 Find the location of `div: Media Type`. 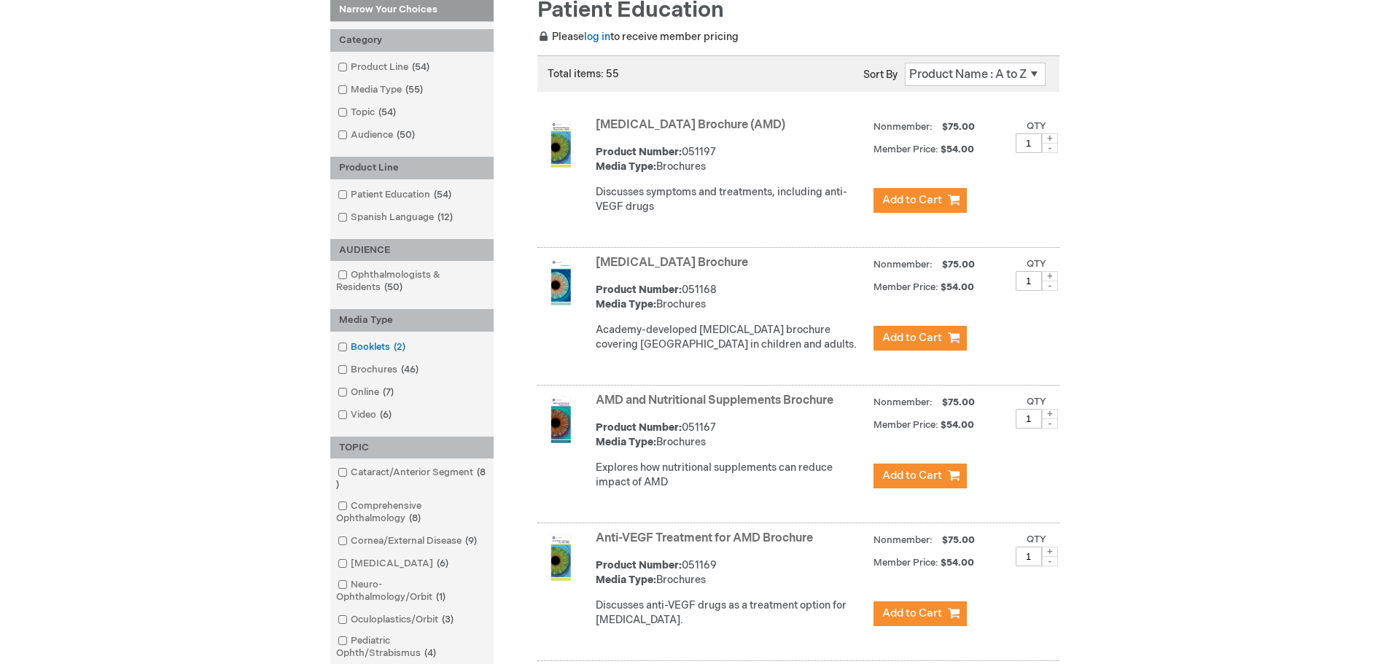

div: Media Type is located at coordinates (412, 320).